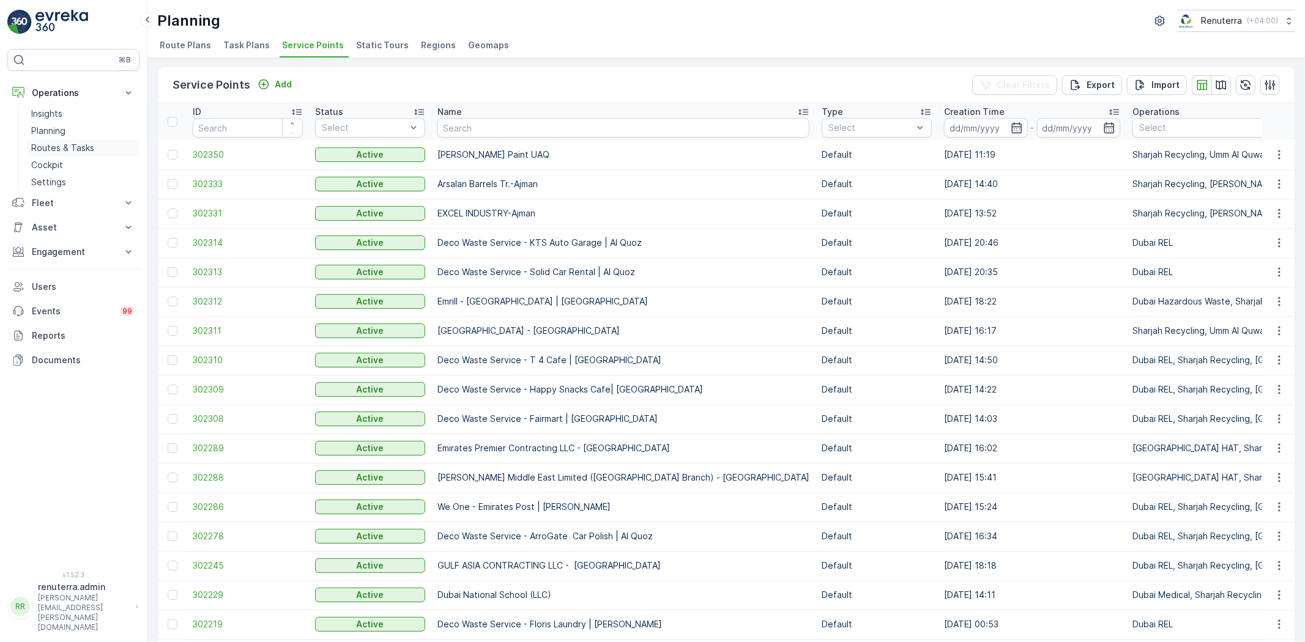 The height and width of the screenshot is (642, 1305). What do you see at coordinates (185, 45) in the screenshot?
I see `span: Route Plans` at bounding box center [185, 45].